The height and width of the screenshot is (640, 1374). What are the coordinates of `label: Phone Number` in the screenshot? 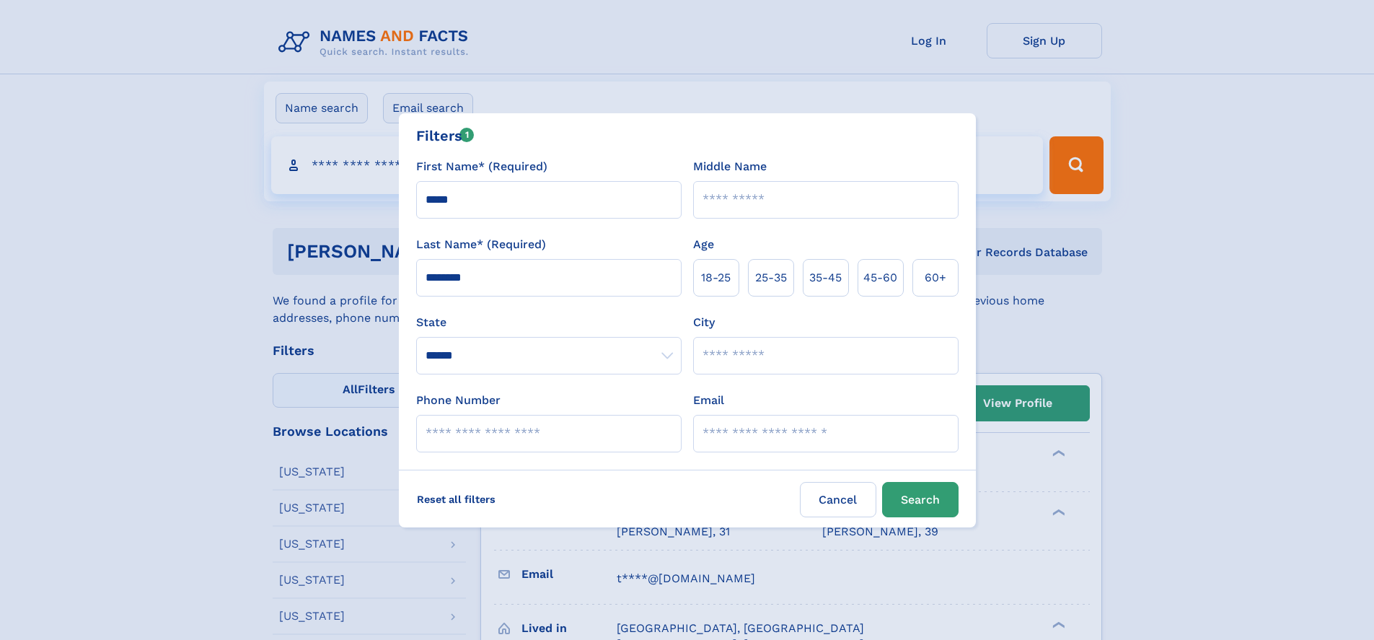 It's located at (458, 400).